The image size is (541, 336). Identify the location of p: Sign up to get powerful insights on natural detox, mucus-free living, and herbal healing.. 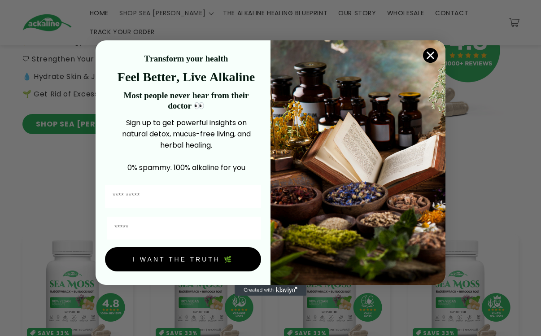
(186, 134).